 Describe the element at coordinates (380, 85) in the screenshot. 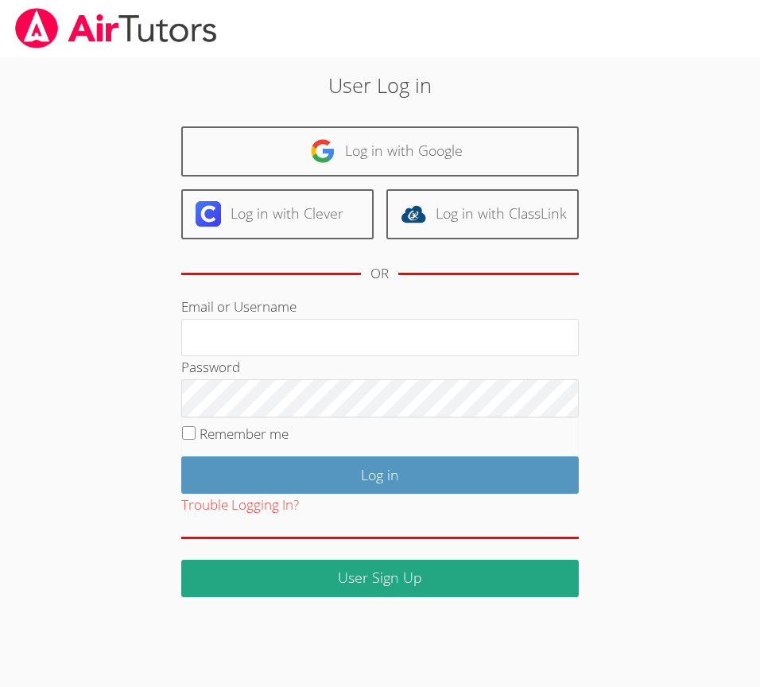

I see `h2: User Log in` at that location.